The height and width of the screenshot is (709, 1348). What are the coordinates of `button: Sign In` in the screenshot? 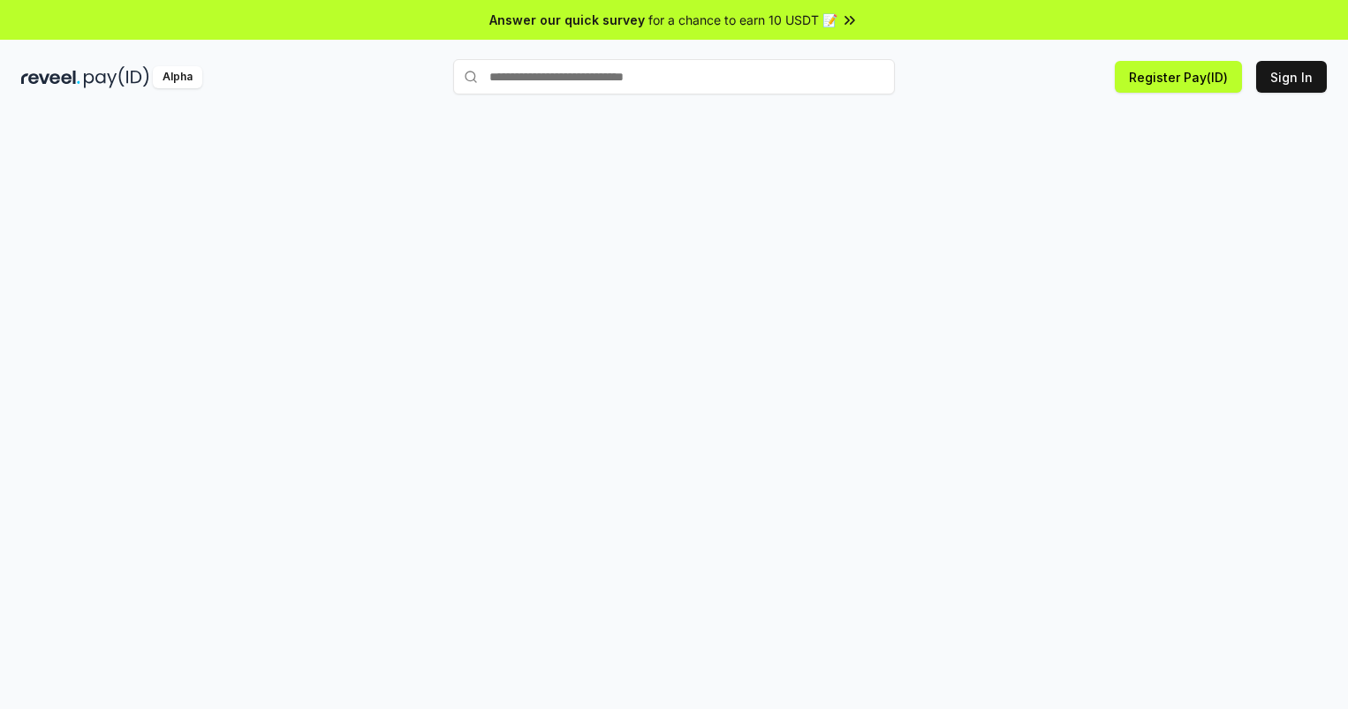 It's located at (1291, 77).